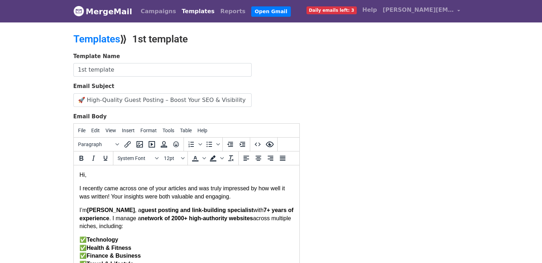  Describe the element at coordinates (35, 82) in the screenshot. I see `strong: Health & Fitness` at that location.